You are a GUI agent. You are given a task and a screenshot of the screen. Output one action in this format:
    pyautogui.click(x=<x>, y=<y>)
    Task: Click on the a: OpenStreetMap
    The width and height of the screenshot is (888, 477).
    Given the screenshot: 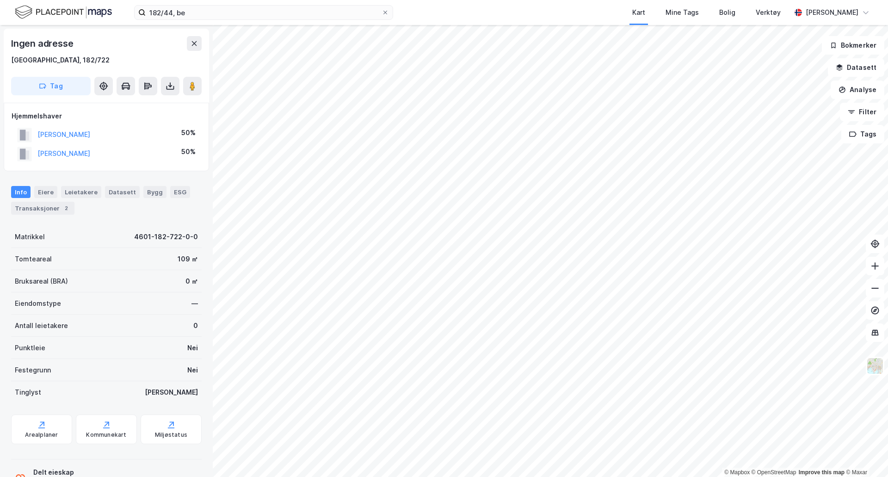 What is the action you would take?
    pyautogui.click(x=774, y=472)
    